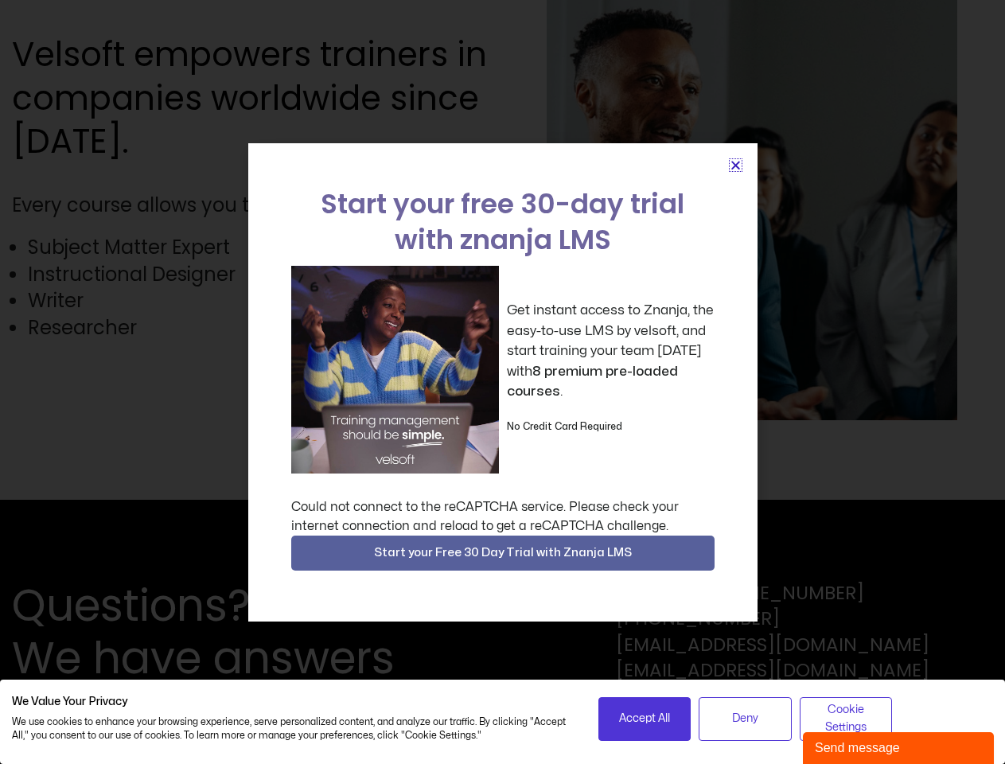 This screenshot has height=764, width=1005. What do you see at coordinates (503, 553) in the screenshot?
I see `button: Start your Free 30 Day Trial with Znanja LMS` at bounding box center [503, 553].